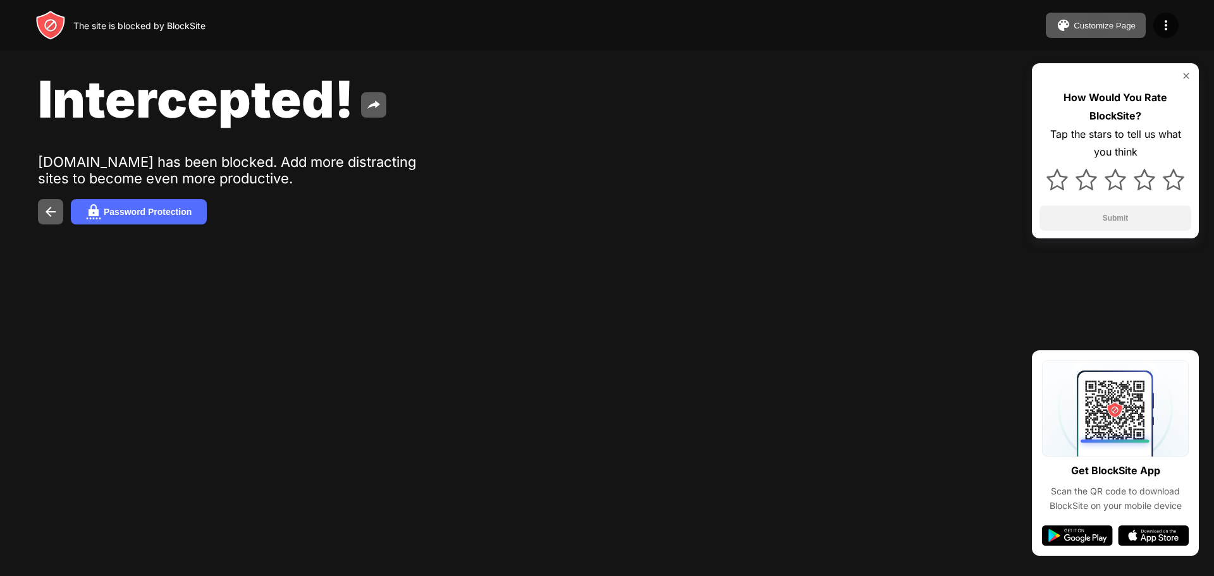 The width and height of the screenshot is (1214, 576). Describe the element at coordinates (1096, 25) in the screenshot. I see `button: Customize Page` at that location.